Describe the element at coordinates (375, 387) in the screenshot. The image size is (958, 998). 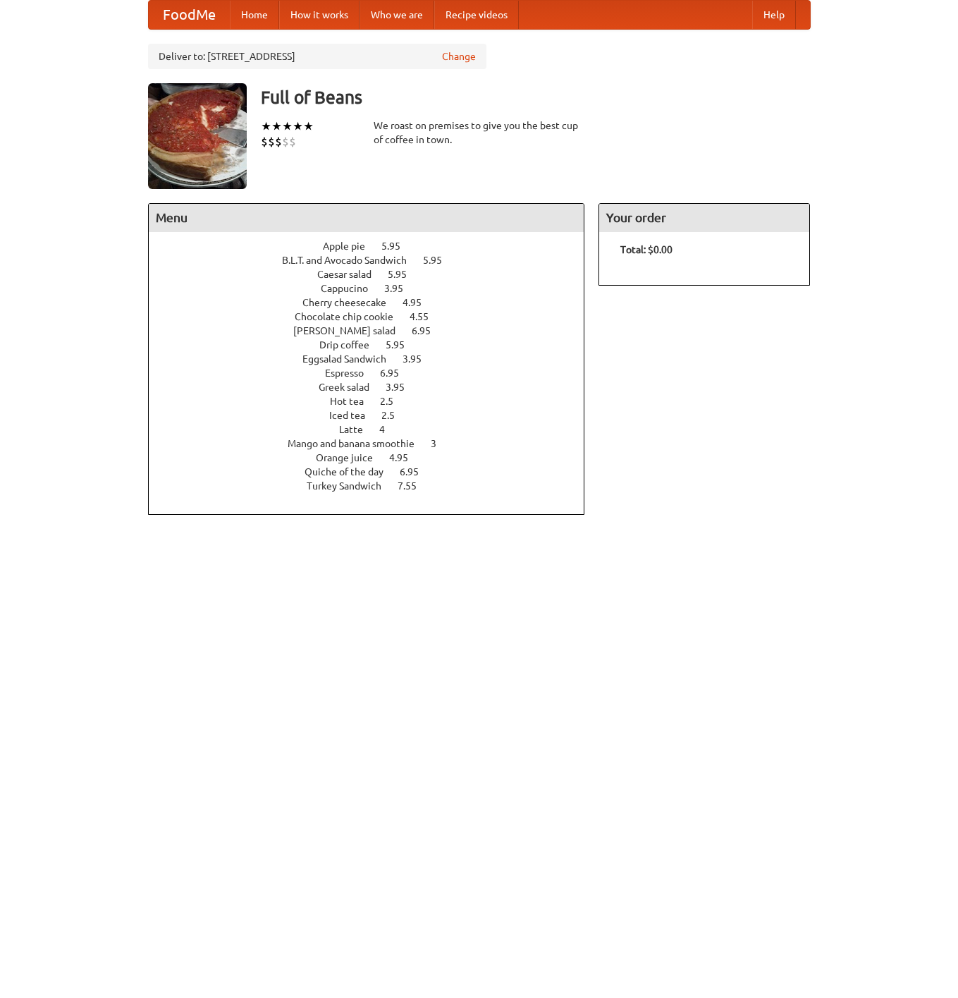
I see `a: Greek salad 3.95` at that location.